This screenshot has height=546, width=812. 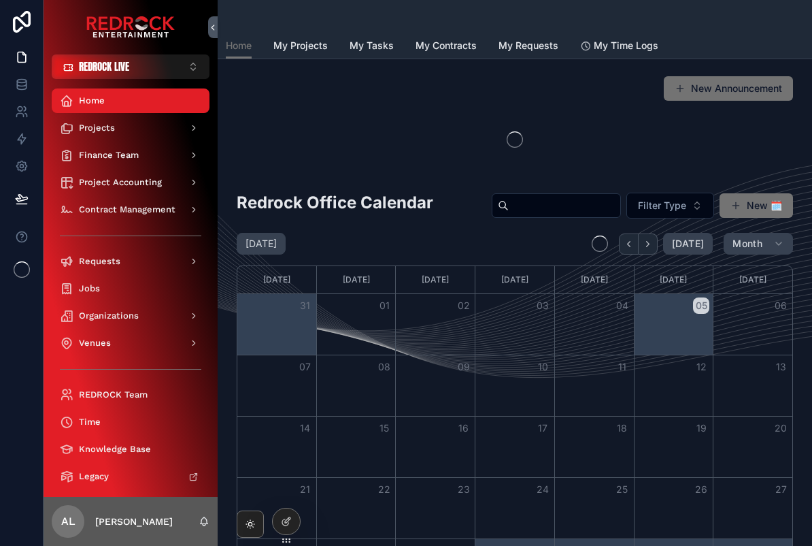 I want to click on a: Finance Team, so click(x=131, y=155).